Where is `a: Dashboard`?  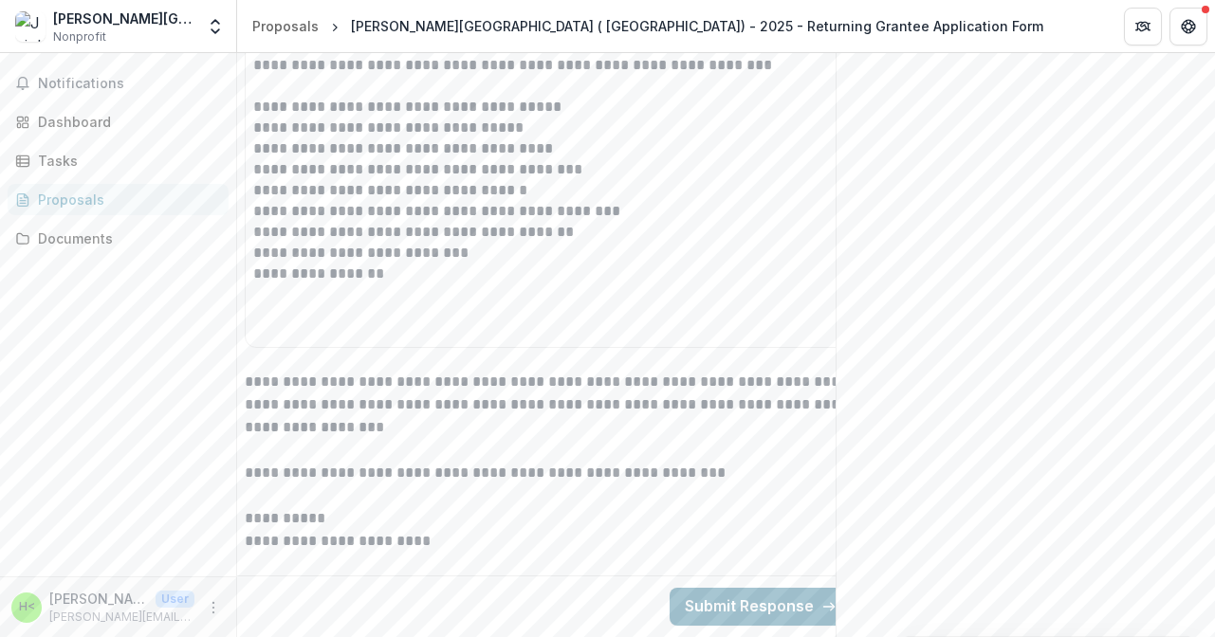
a: Dashboard is located at coordinates (118, 121).